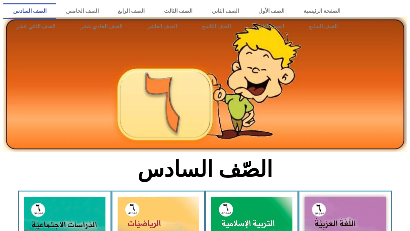  What do you see at coordinates (131, 11) in the screenshot?
I see `a: الصف الرابع` at bounding box center [131, 11].